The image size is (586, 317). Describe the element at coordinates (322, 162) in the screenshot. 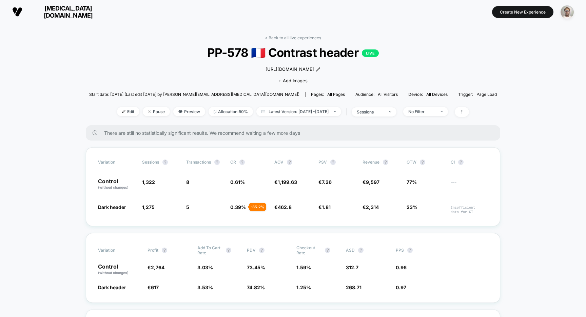

I see `span: PSV` at that location.